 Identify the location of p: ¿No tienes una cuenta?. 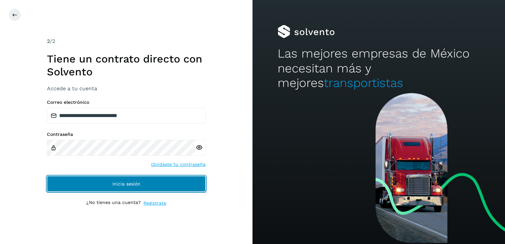
(113, 203).